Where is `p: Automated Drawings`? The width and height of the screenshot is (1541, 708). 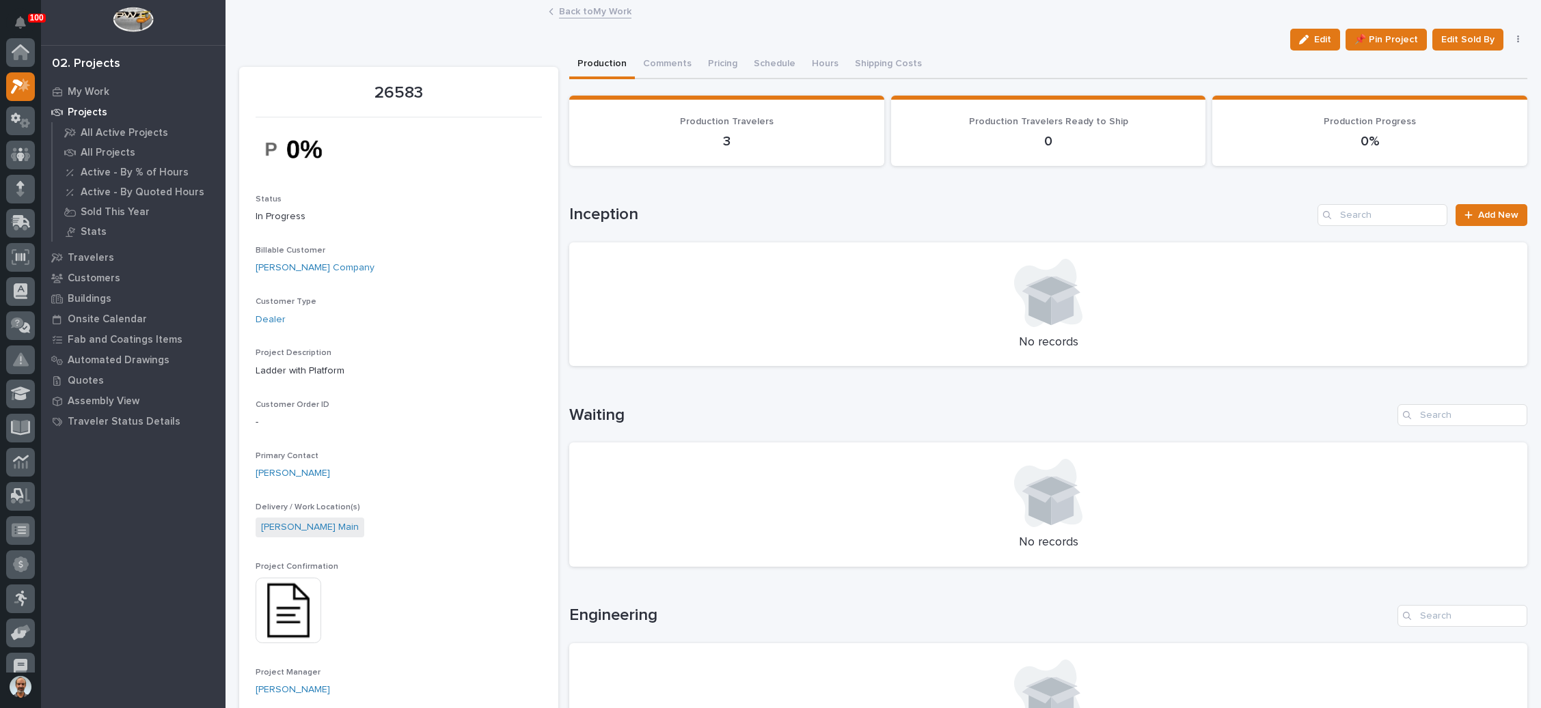 p: Automated Drawings is located at coordinates (118, 361).